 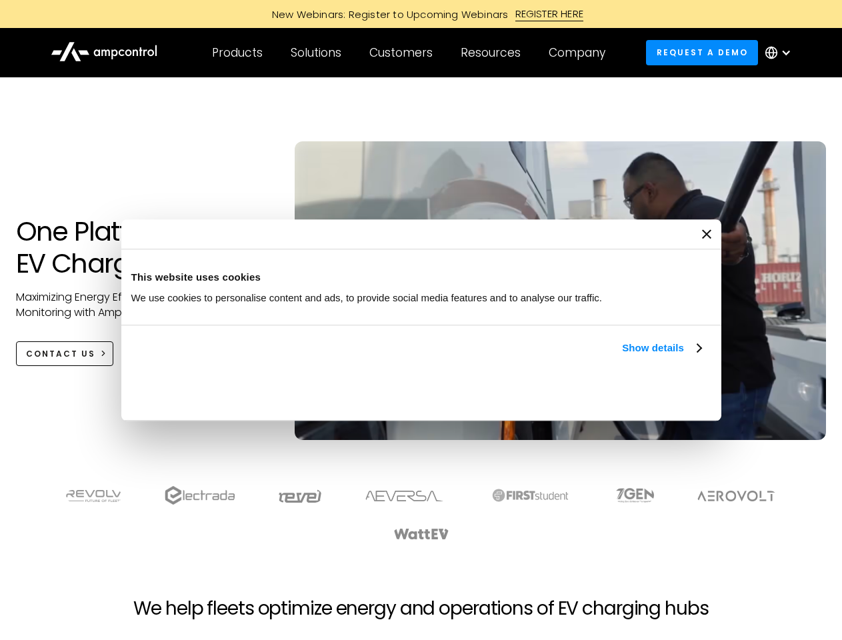 I want to click on h1: One Platform for EV Charging Hubs, so click(x=142, y=247).